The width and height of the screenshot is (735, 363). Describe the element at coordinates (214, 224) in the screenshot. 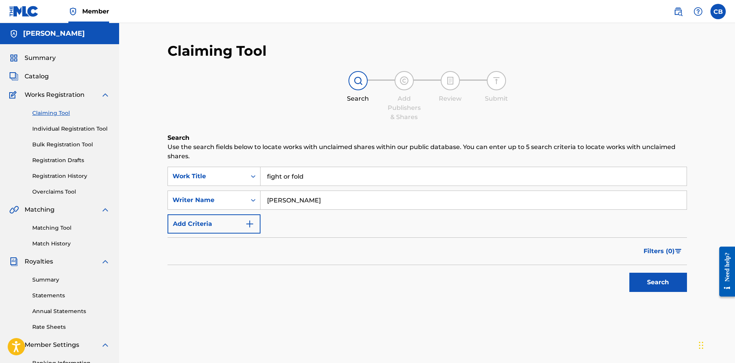

I see `button: Add Criteria` at that location.